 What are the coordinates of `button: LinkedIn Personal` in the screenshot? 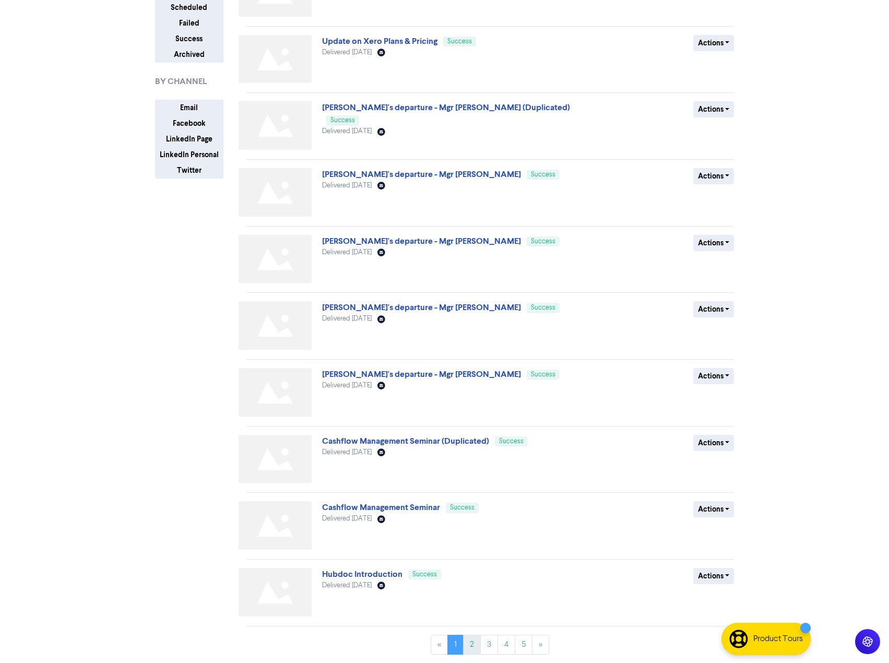 It's located at (189, 155).